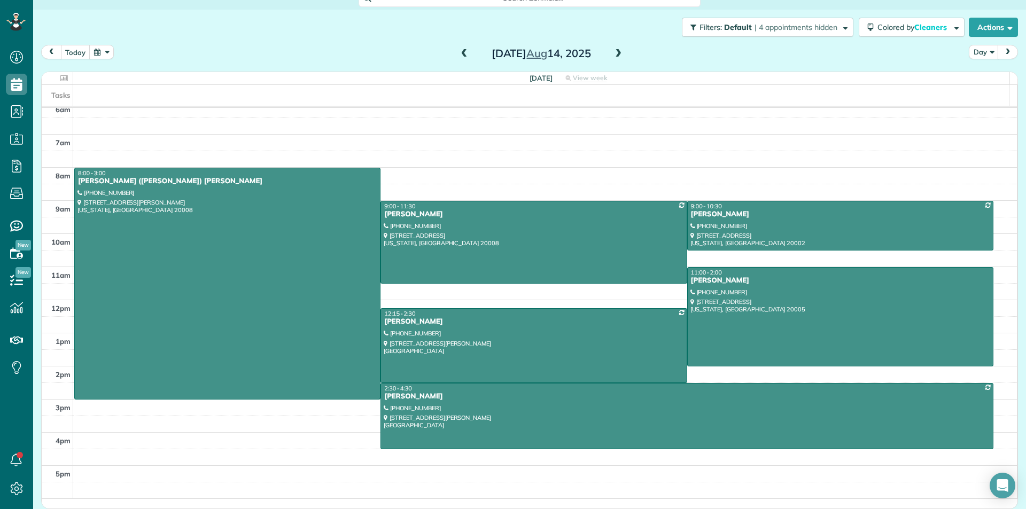 The width and height of the screenshot is (1026, 509). I want to click on span: 9am, so click(63, 209).